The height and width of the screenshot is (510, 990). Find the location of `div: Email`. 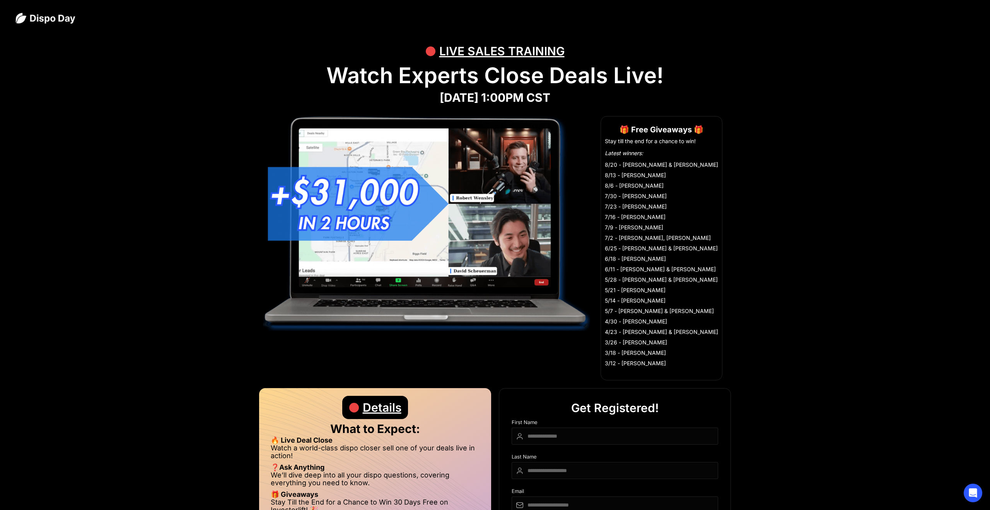

div: Email is located at coordinates (615, 492).